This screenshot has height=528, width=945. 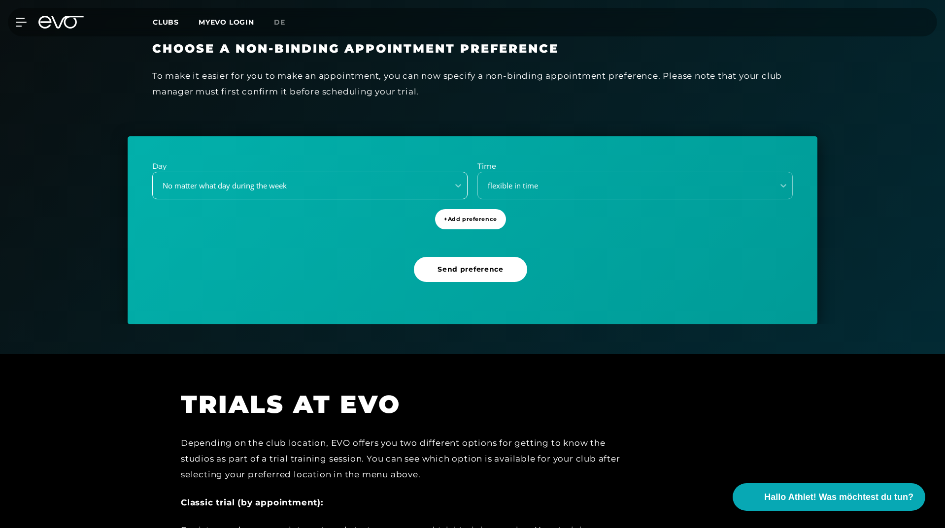 I want to click on a: MYEVO LOGIN, so click(x=226, y=22).